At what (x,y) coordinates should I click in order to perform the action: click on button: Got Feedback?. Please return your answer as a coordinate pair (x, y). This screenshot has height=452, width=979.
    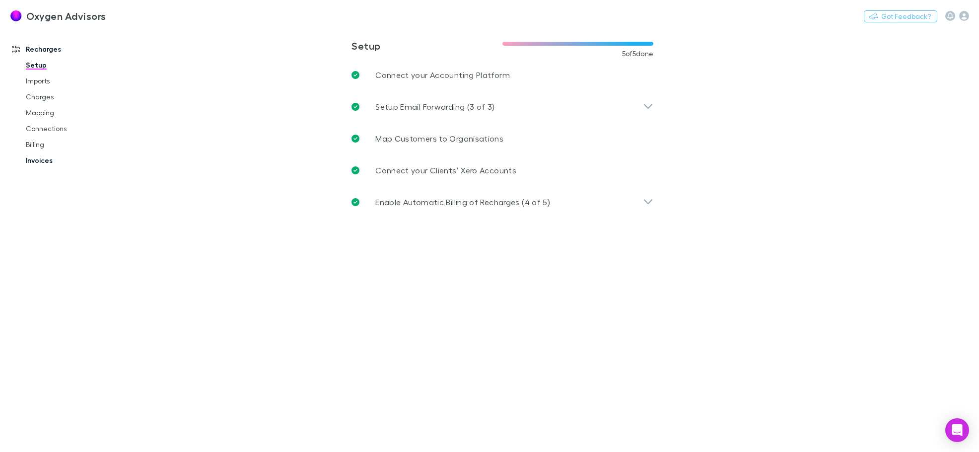
    Looking at the image, I should click on (901, 16).